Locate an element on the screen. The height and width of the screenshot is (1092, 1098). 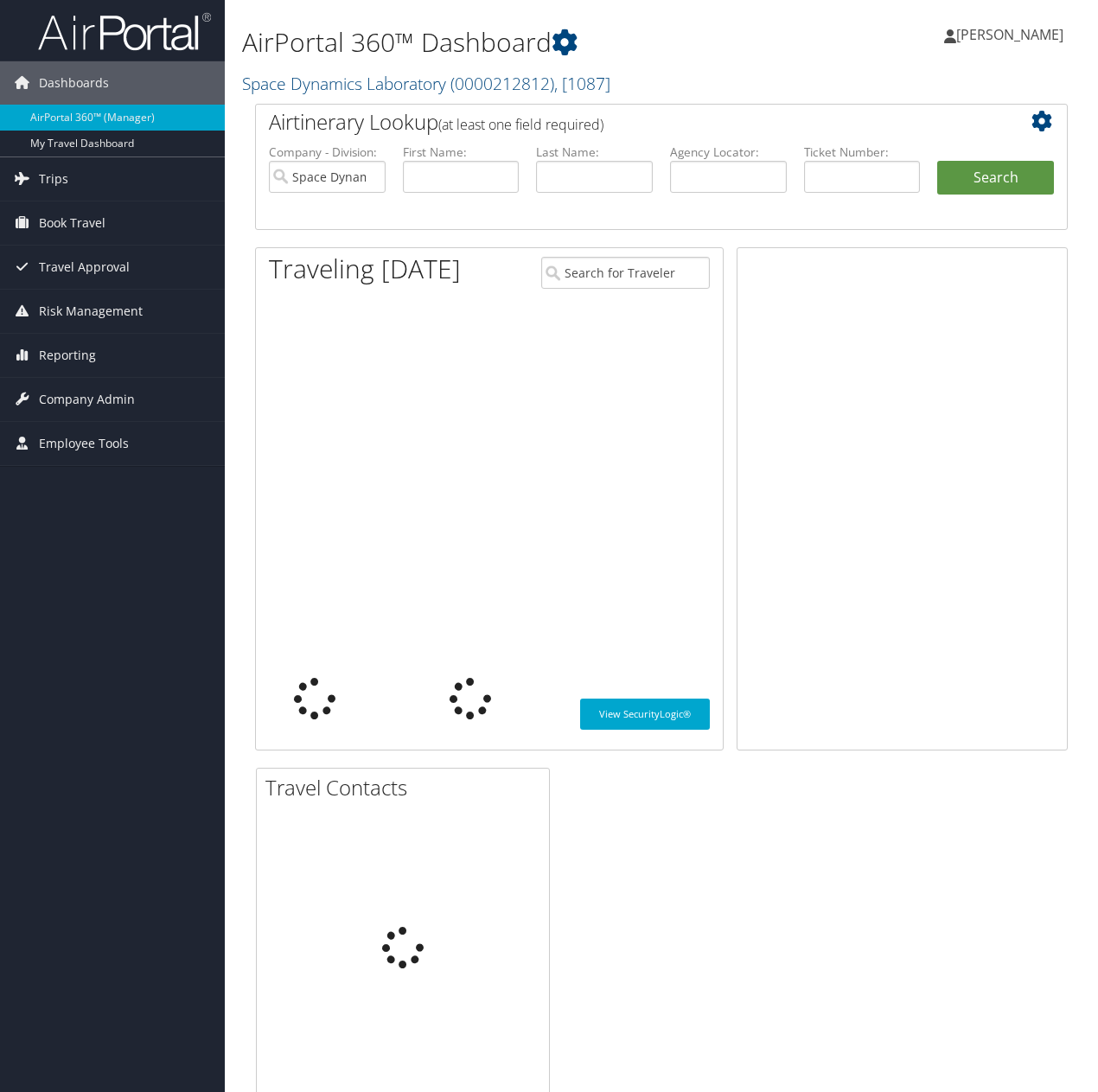
button: Search is located at coordinates (995, 178).